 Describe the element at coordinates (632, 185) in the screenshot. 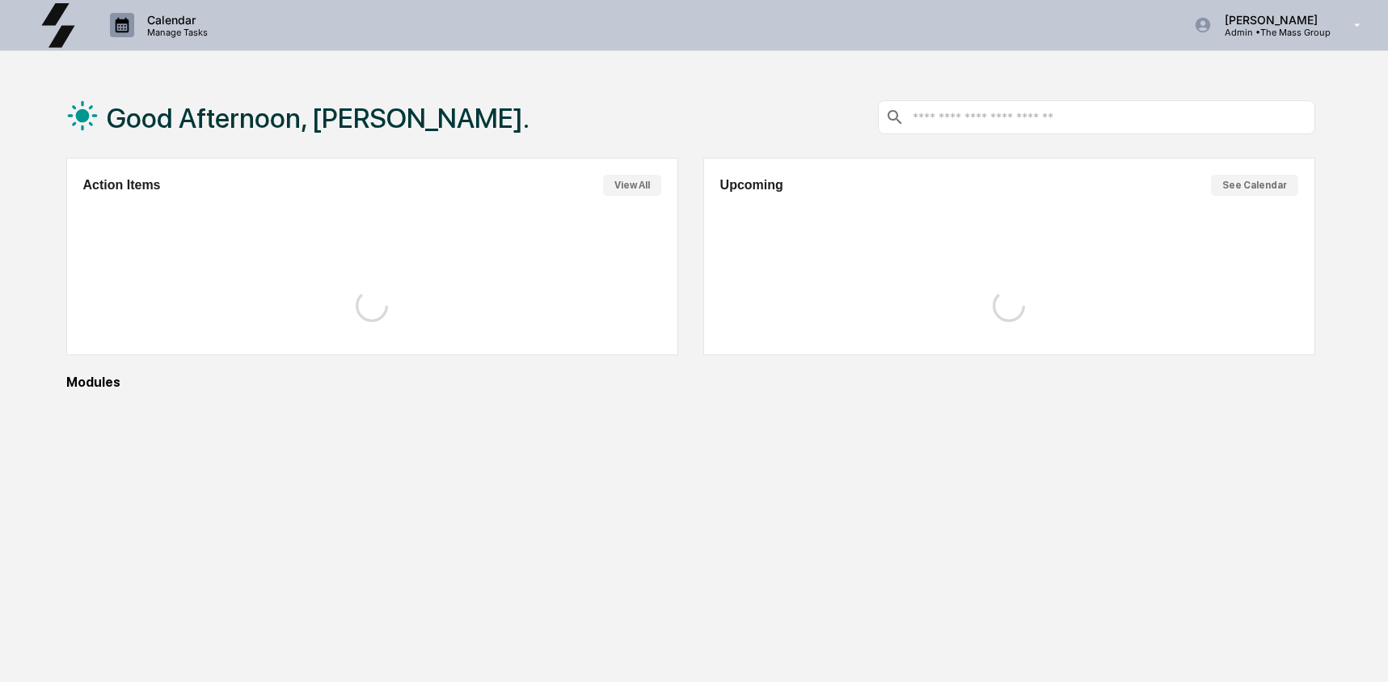

I see `button: View All` at that location.